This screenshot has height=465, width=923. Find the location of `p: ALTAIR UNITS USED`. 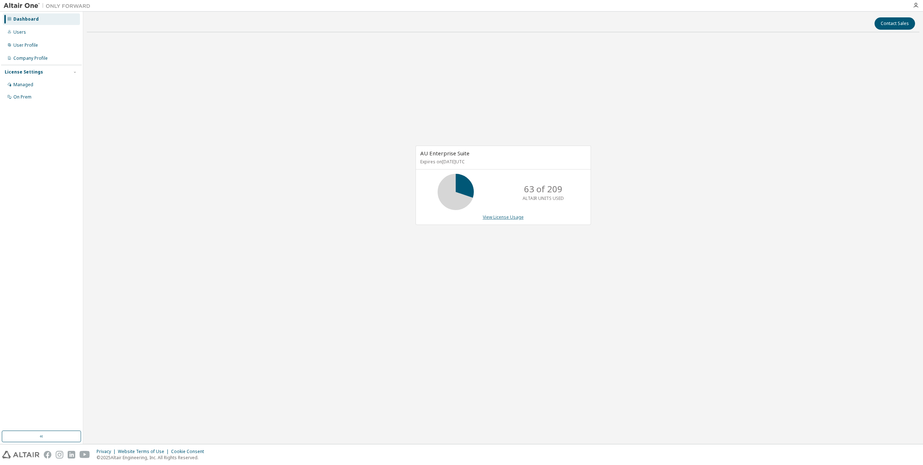

p: ALTAIR UNITS USED is located at coordinates (543, 198).